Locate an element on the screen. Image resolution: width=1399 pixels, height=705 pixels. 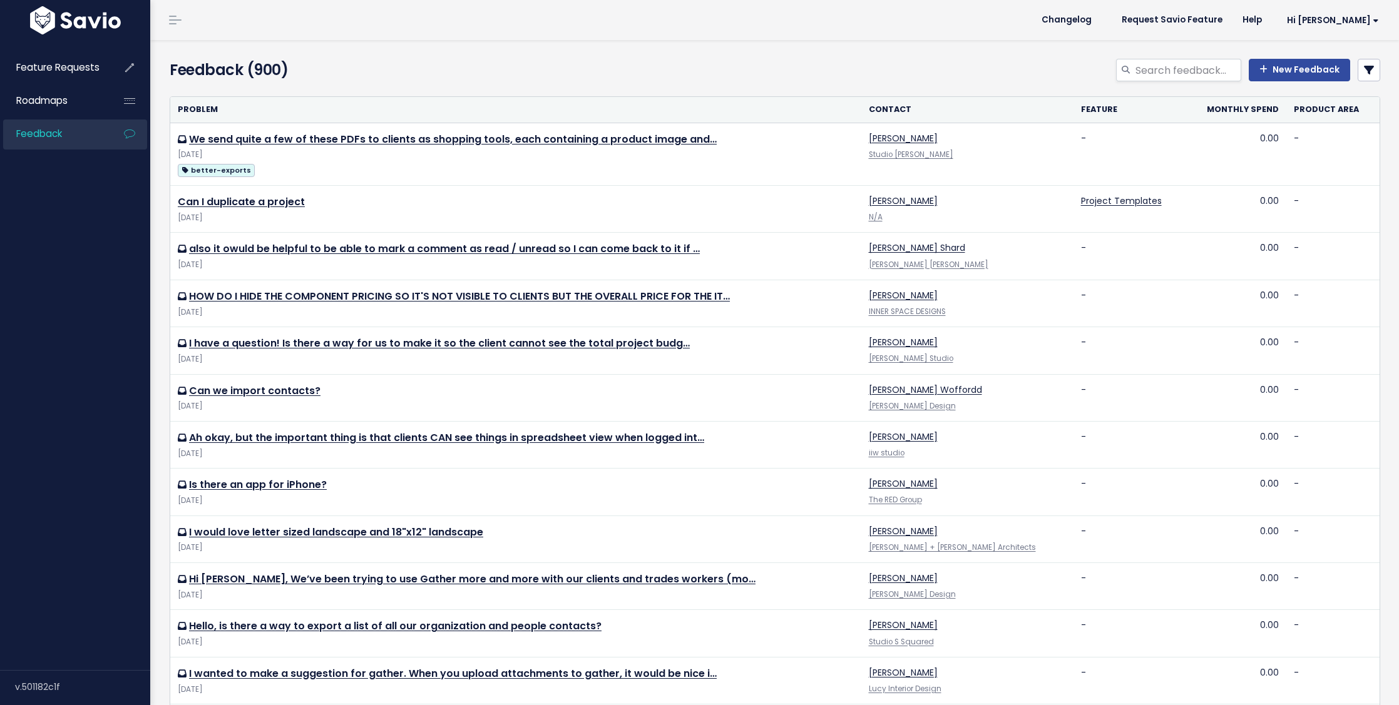
a: Help is located at coordinates (1252, 20).